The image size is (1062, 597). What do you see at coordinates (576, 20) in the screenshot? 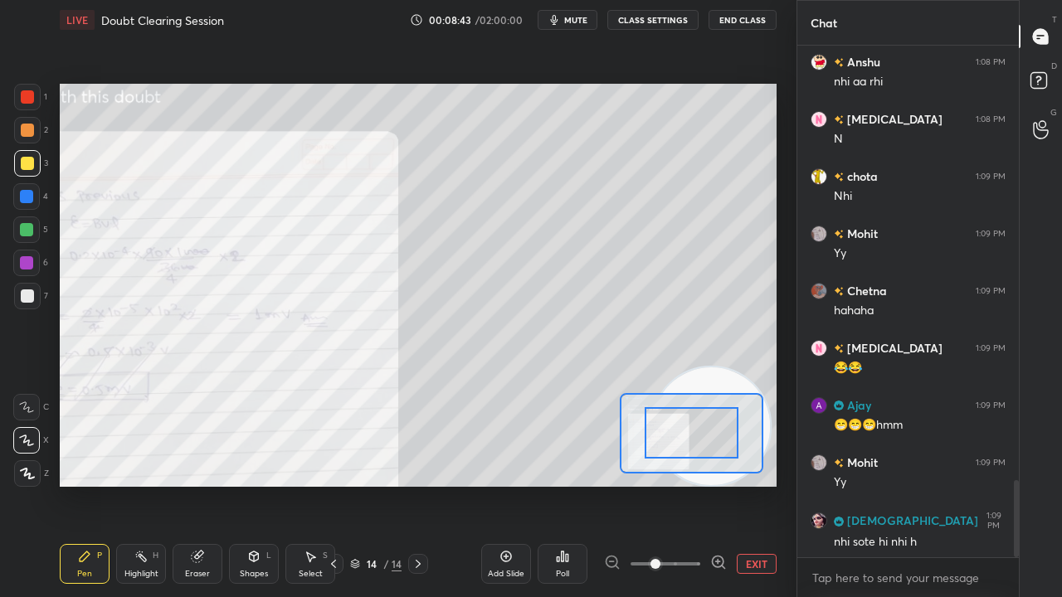
I see `span: mute` at bounding box center [576, 20].